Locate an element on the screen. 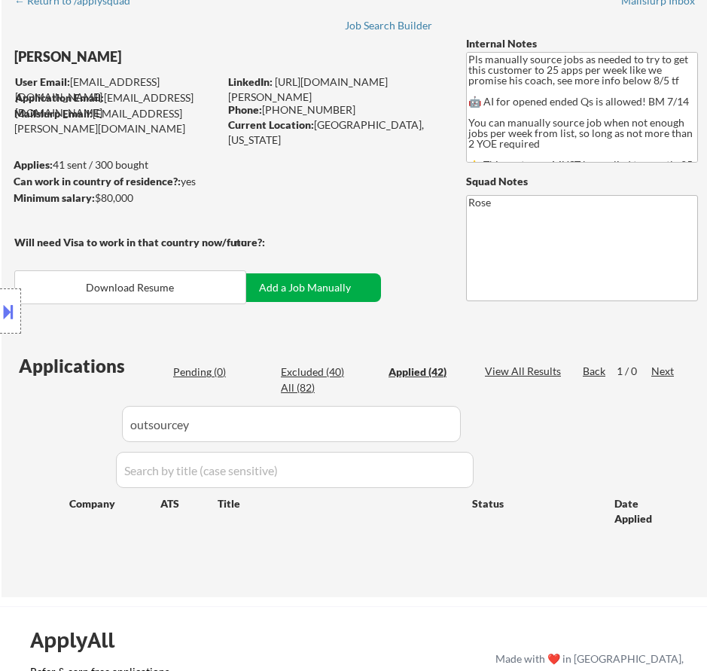 The image size is (707, 671). div: Excluded (40) is located at coordinates (319, 372).